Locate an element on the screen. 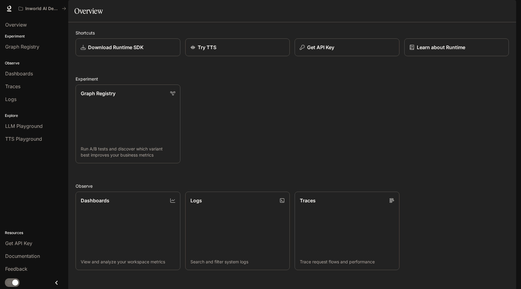 This screenshot has width=521, height=289. button: All workspaces is located at coordinates (42, 9).